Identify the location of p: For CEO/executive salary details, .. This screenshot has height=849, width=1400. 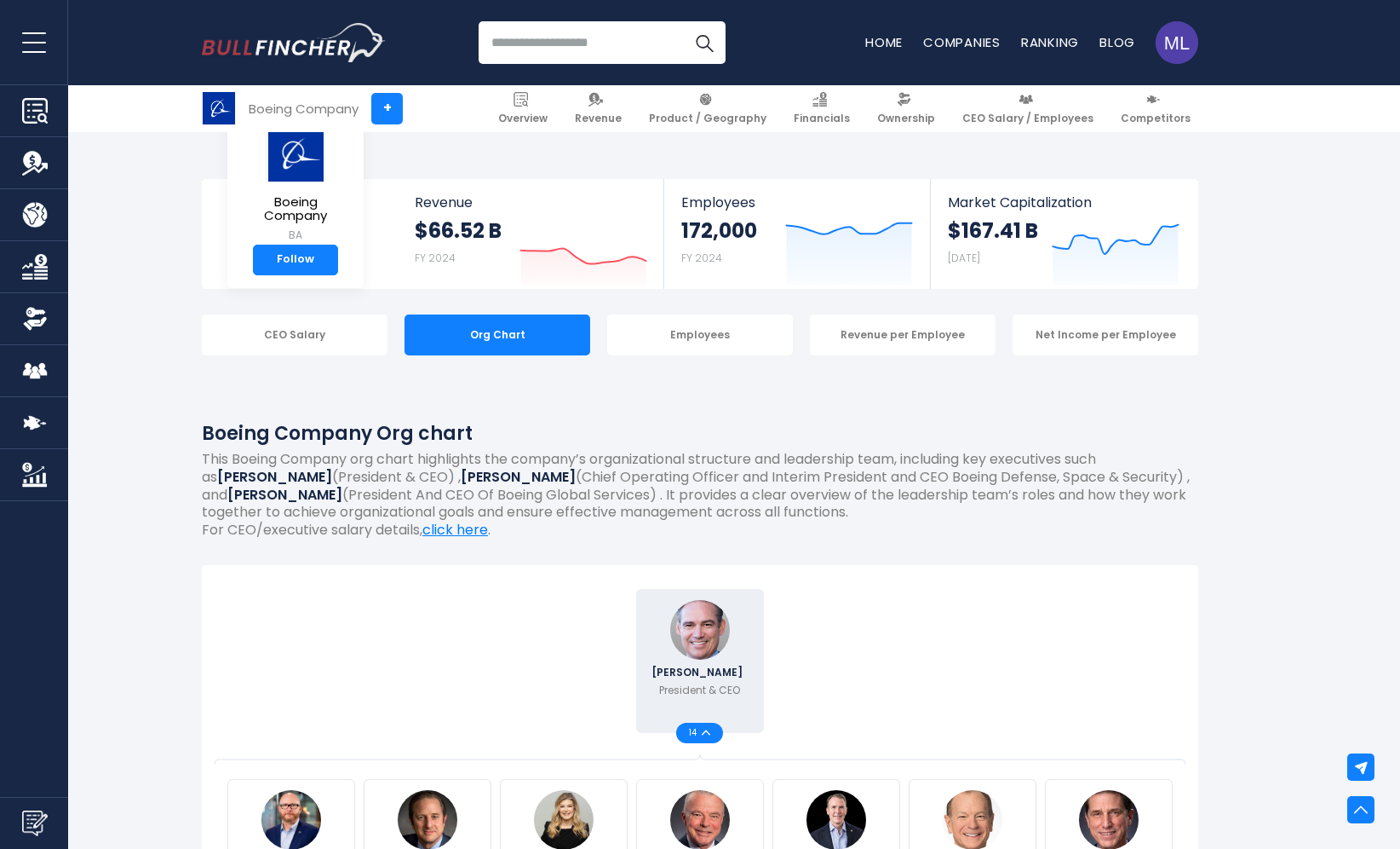
(700, 530).